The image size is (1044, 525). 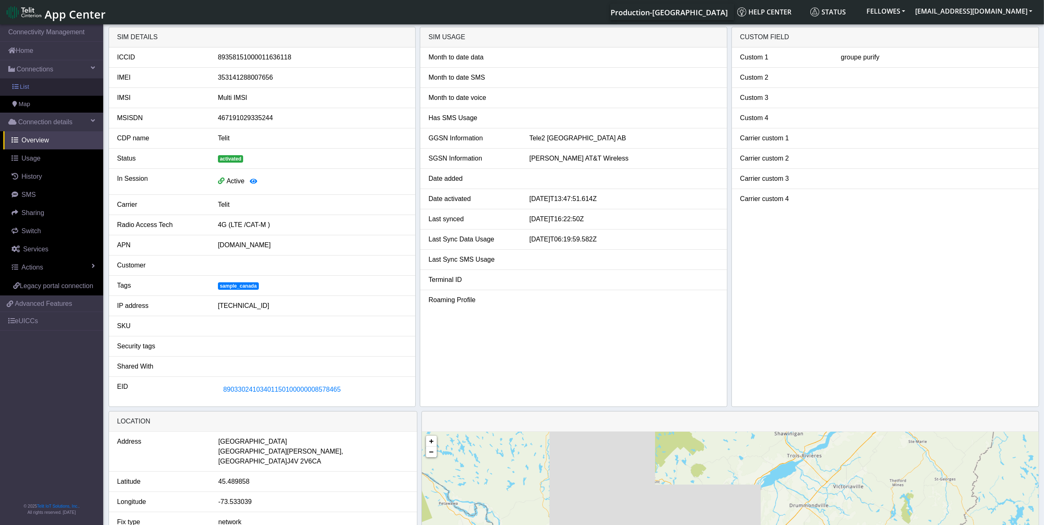 What do you see at coordinates (53, 231) in the screenshot?
I see `a: Switch` at bounding box center [53, 231].